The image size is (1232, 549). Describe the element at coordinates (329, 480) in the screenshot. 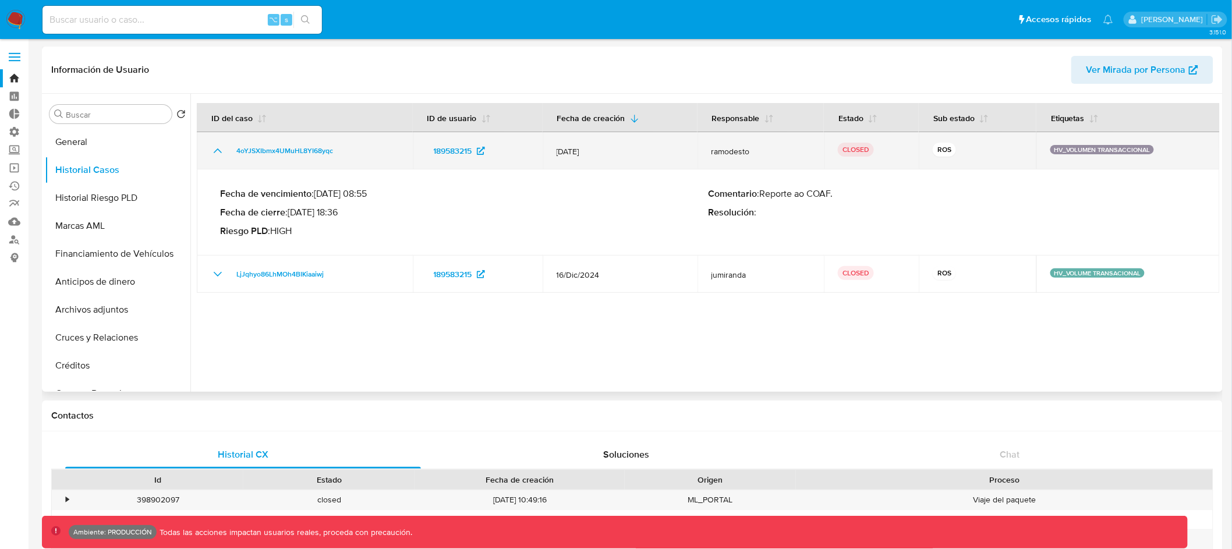

I see `div: Estado` at that location.